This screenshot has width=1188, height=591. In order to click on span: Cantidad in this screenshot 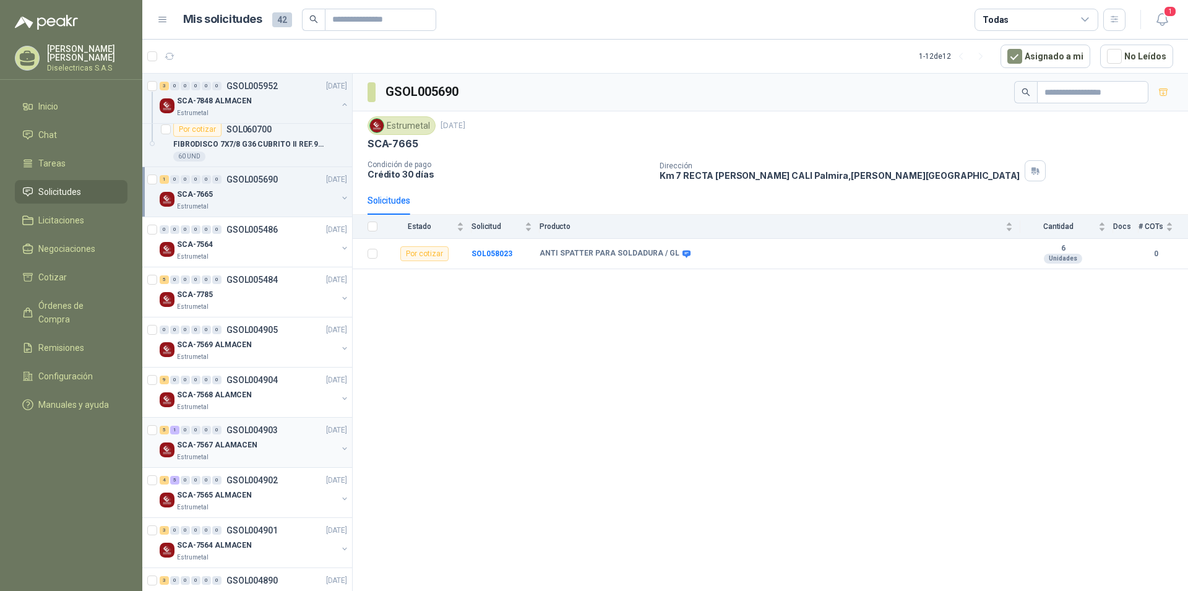, I will do `click(1058, 227)`.